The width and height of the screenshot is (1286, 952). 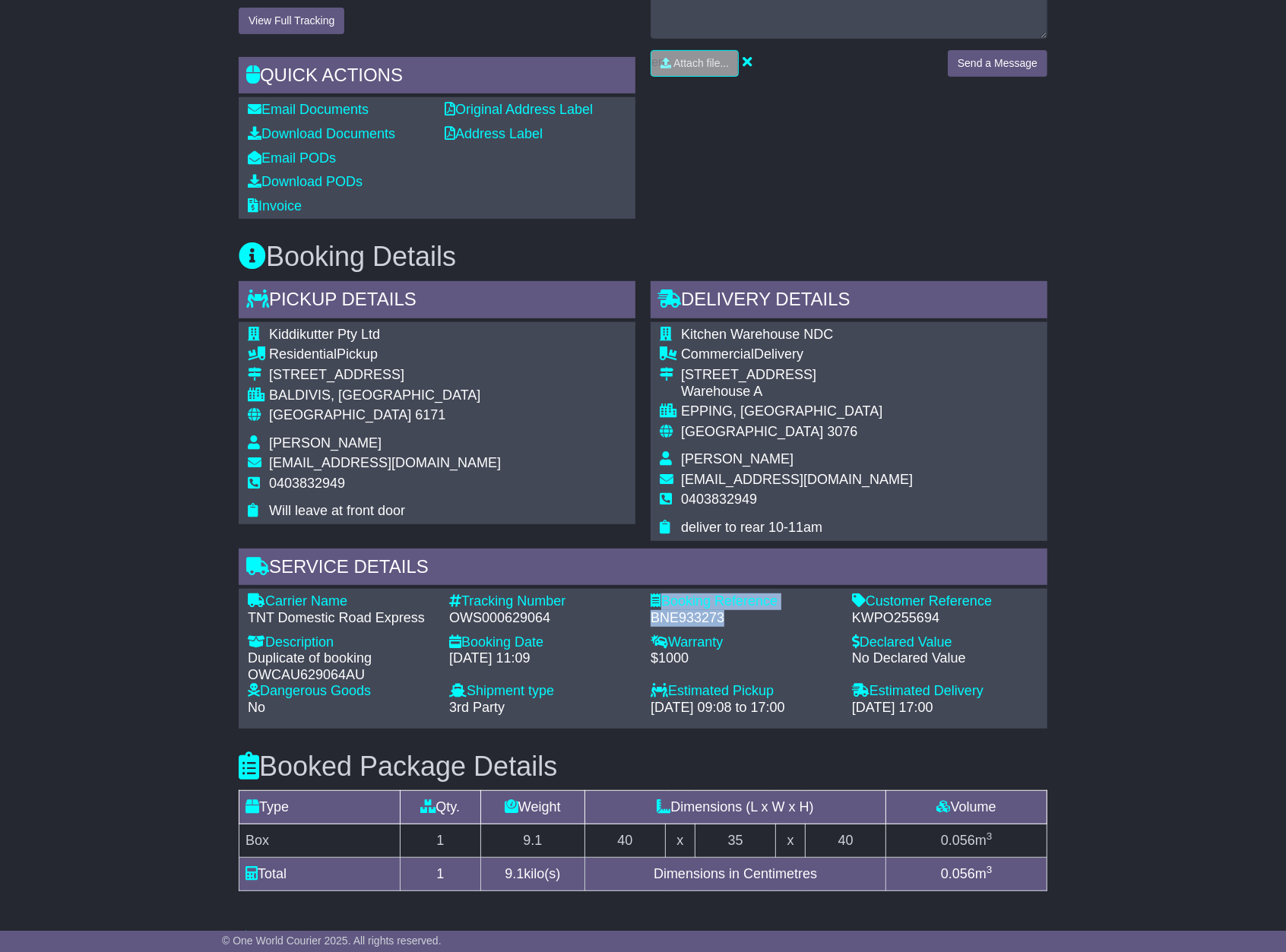 I want to click on h3: Booked Package Details, so click(x=643, y=766).